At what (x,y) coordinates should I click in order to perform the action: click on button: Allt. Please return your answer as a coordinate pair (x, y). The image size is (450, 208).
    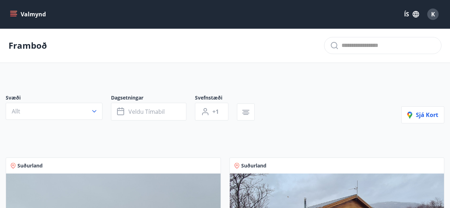
    Looking at the image, I should click on (54, 111).